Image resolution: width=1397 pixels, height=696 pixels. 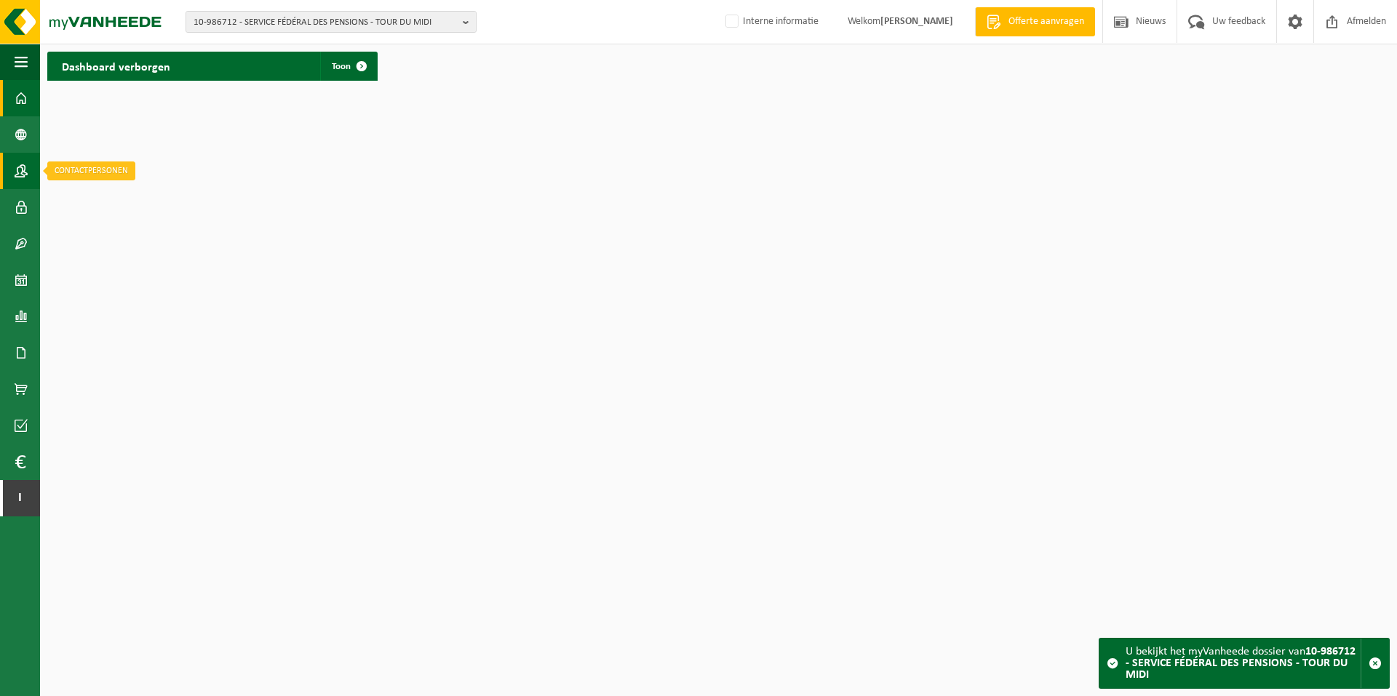 I want to click on div: U bekijkt het myVanheede dossier van, so click(x=1243, y=664).